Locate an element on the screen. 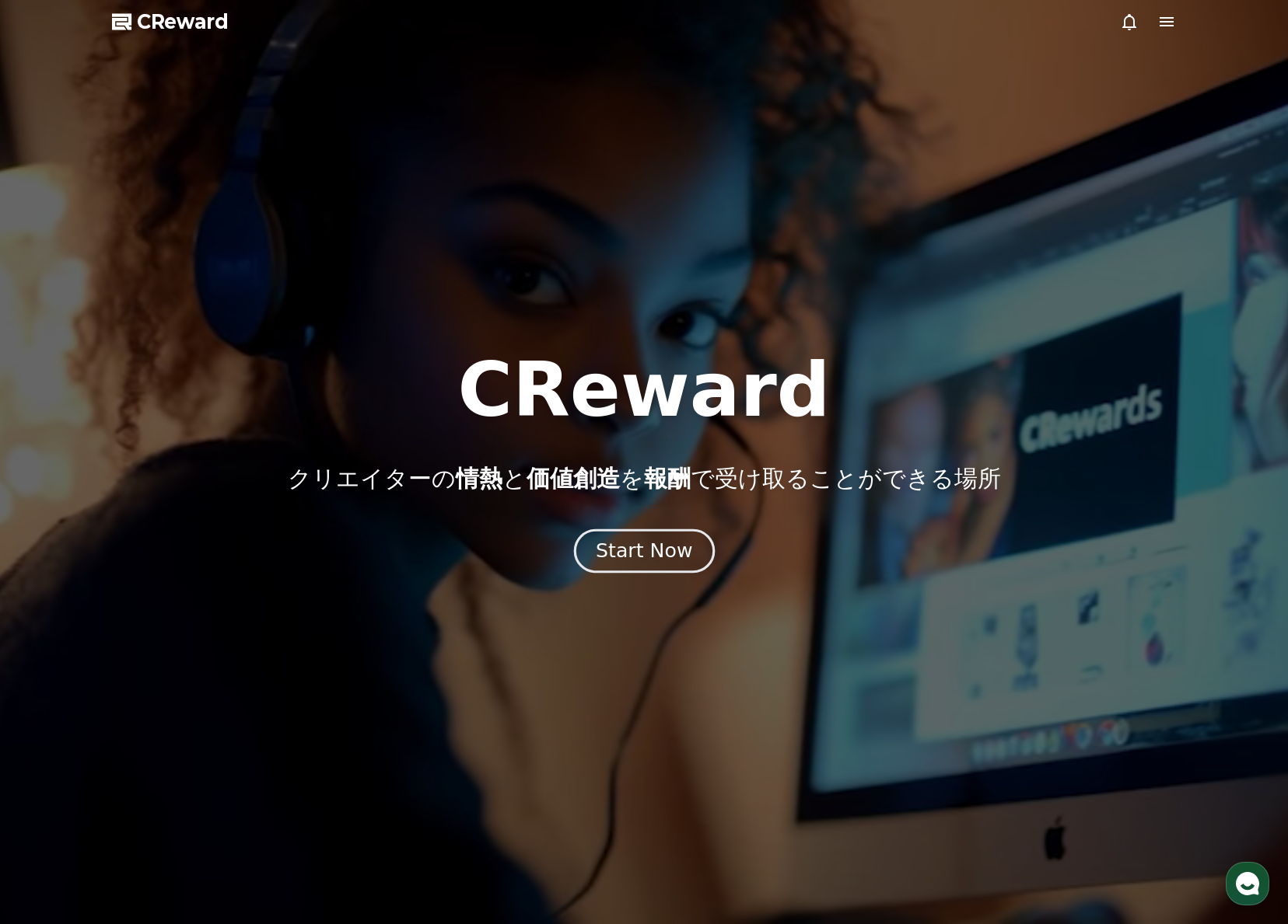  span: Settings is located at coordinates (249, 522).